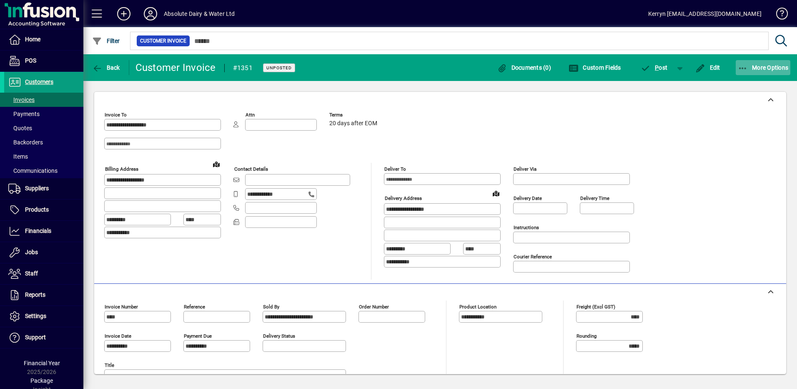 The width and height of the screenshot is (797, 389). What do you see at coordinates (44, 100) in the screenshot?
I see `a: Invoices` at bounding box center [44, 100].